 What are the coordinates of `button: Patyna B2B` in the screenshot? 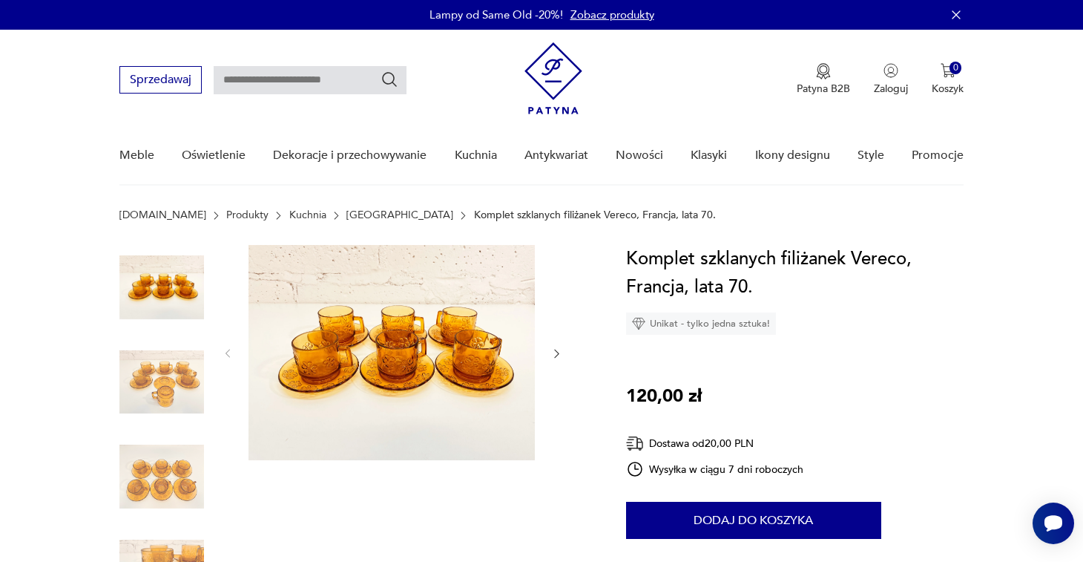 It's located at (824, 79).